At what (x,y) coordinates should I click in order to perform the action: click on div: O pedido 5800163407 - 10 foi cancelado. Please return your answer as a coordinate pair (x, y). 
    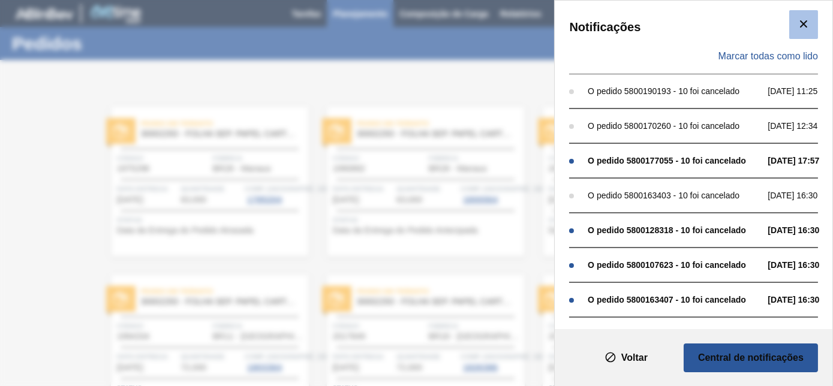
    Looking at the image, I should click on (674, 300).